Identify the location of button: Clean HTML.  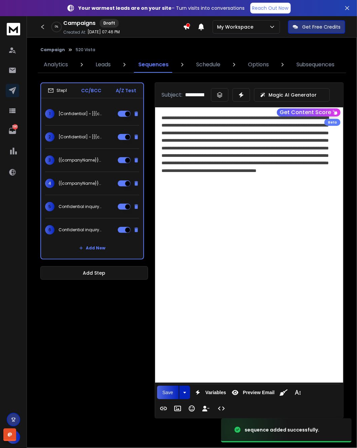
(284, 393).